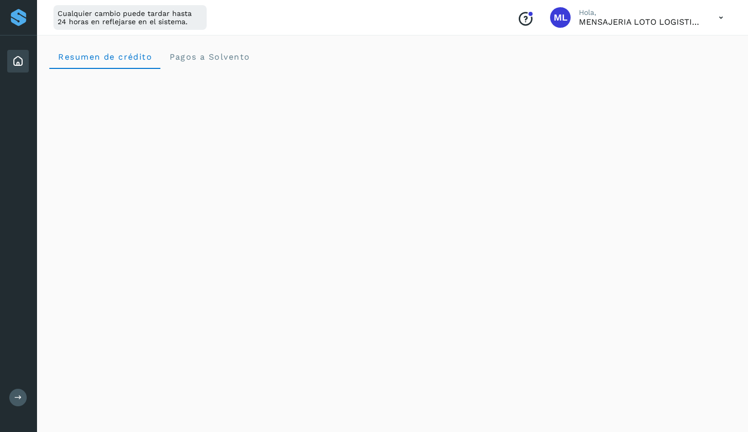 The image size is (748, 432). I want to click on div: Inicio, so click(18, 61).